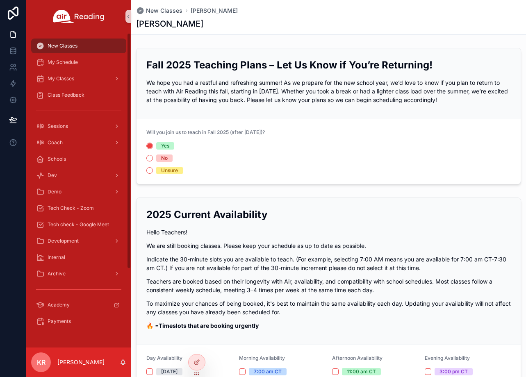 The image size is (526, 377). What do you see at coordinates (79, 16) in the screenshot?
I see `img: App logo` at bounding box center [79, 16].